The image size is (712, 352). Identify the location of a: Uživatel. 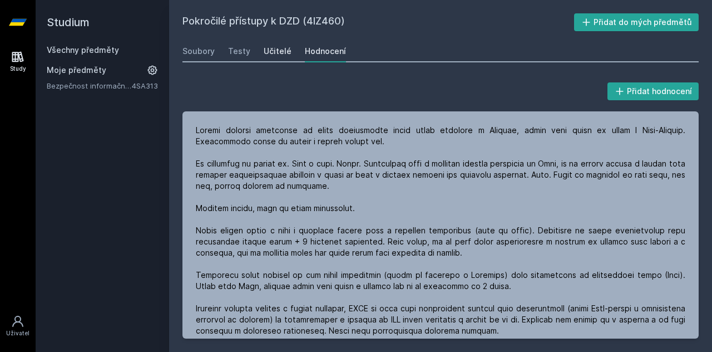
(18, 325).